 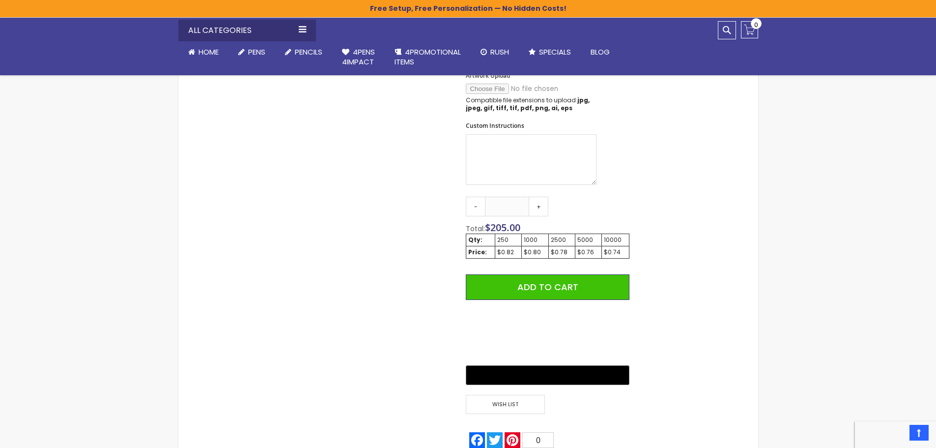 What do you see at coordinates (555, 52) in the screenshot?
I see `span: Specials` at bounding box center [555, 52].